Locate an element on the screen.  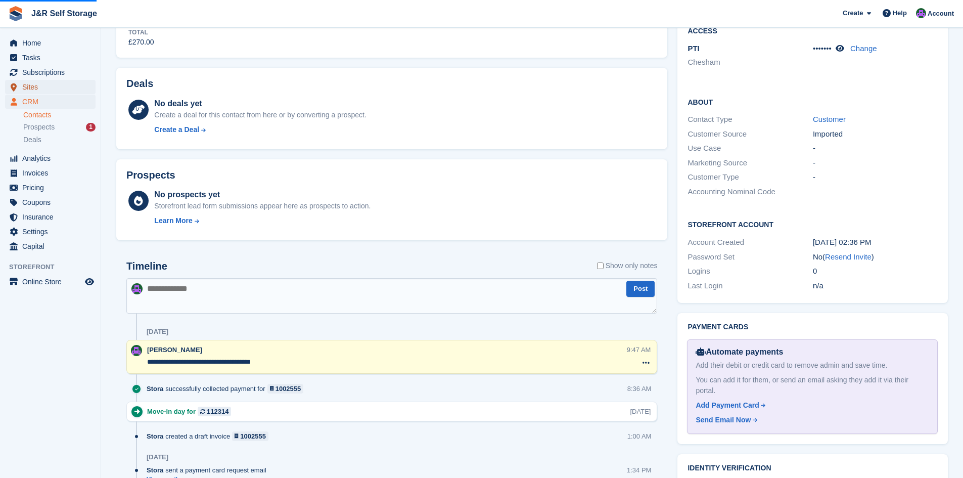
li: Chesham is located at coordinates (750, 62).